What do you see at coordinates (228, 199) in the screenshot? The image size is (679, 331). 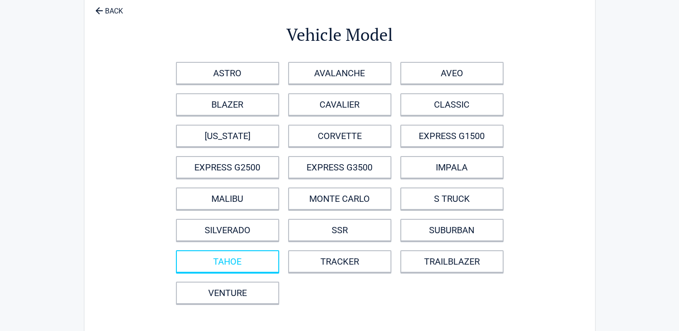 I see `a: MALIBU` at bounding box center [228, 199].